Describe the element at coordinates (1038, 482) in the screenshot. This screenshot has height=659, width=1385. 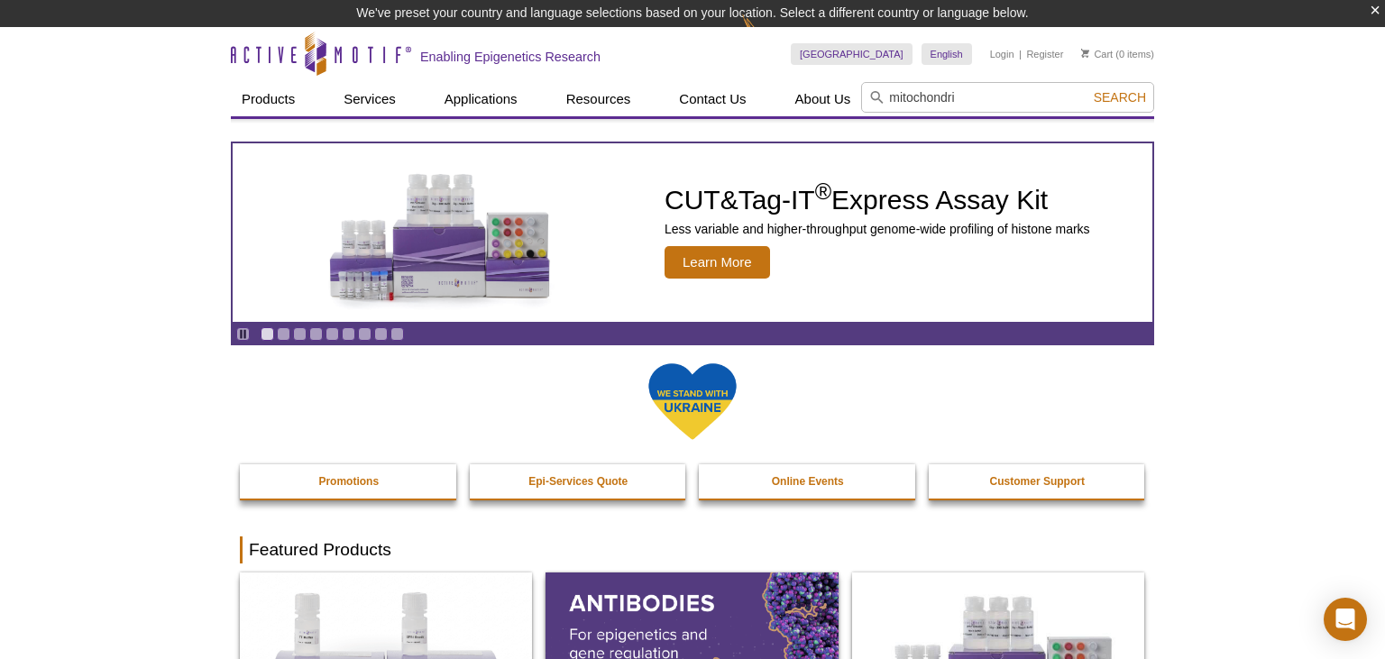
I see `a: Customer Support` at that location.